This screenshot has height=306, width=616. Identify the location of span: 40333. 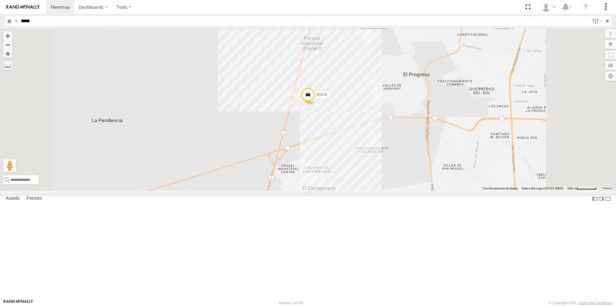
(321, 95).